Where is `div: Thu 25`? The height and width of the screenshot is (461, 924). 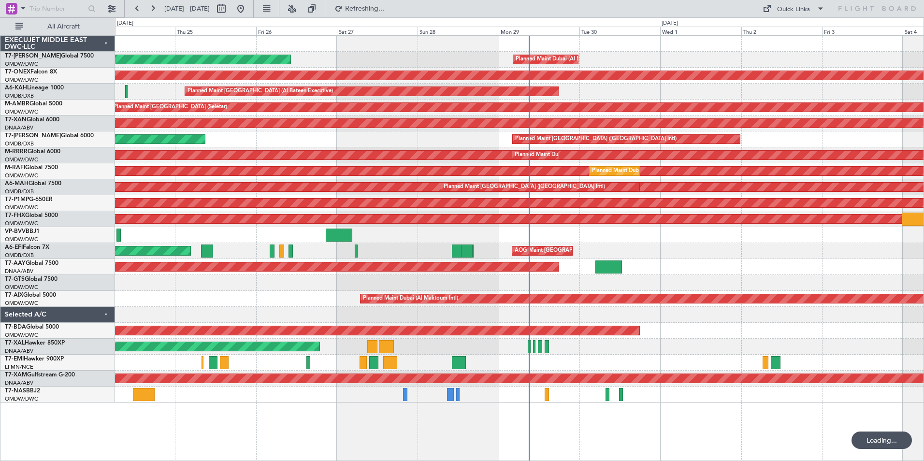
div: Thu 25 is located at coordinates (215, 31).